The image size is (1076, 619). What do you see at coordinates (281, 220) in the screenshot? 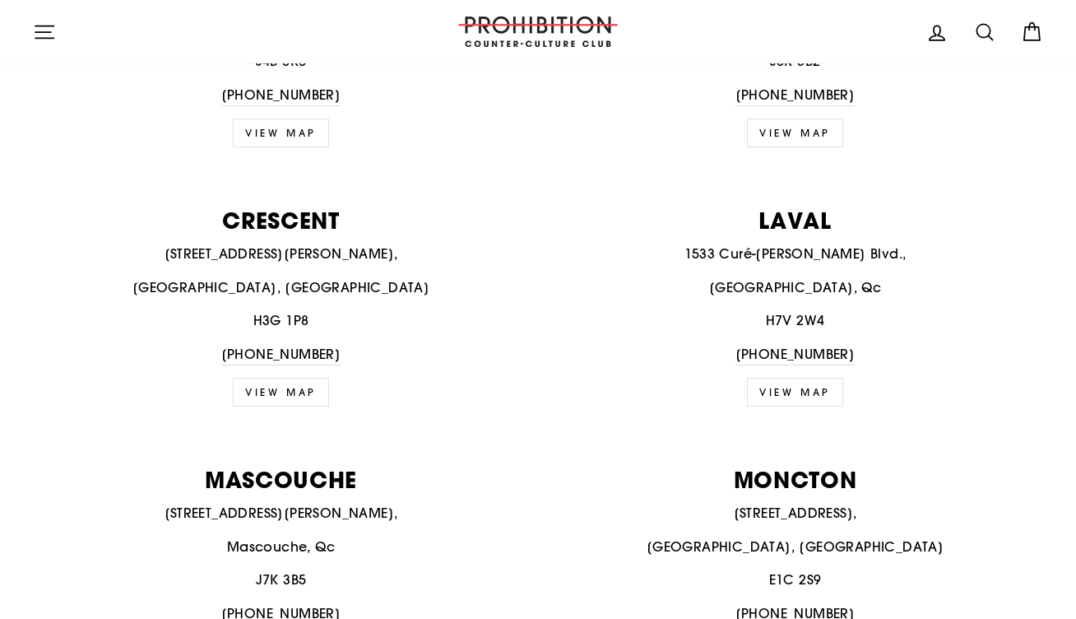
I see `p: CRESCENT` at bounding box center [281, 220].